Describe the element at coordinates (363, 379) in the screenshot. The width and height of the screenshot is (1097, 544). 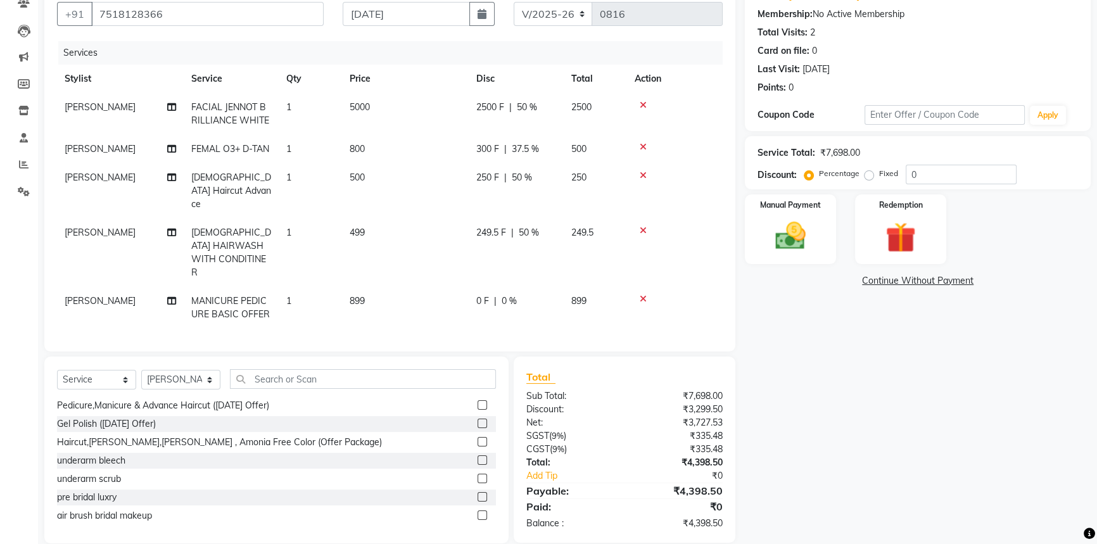
I see `input: Search or Scan` at that location.